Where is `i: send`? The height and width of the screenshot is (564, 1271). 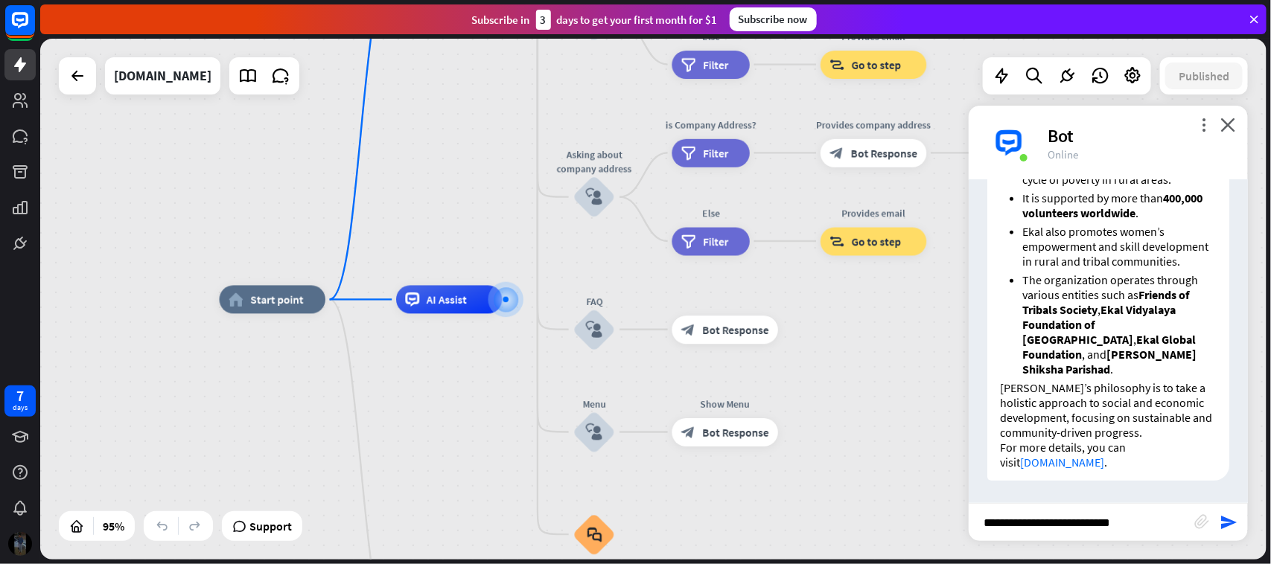 i: send is located at coordinates (1229, 523).